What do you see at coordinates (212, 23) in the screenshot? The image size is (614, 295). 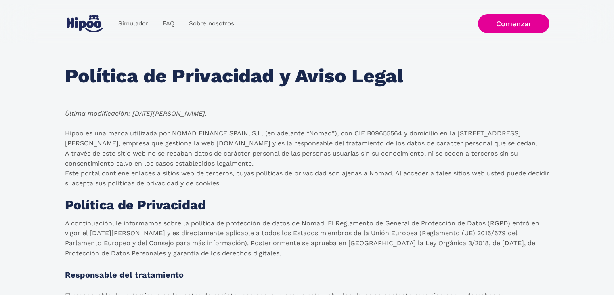 I see `a: Sobre nosotros` at bounding box center [212, 23].